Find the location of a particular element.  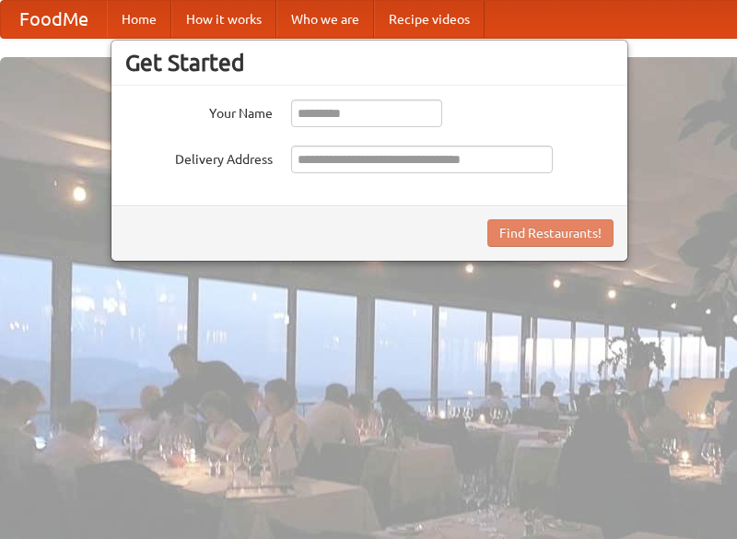

h3: Get Started is located at coordinates (370, 63).